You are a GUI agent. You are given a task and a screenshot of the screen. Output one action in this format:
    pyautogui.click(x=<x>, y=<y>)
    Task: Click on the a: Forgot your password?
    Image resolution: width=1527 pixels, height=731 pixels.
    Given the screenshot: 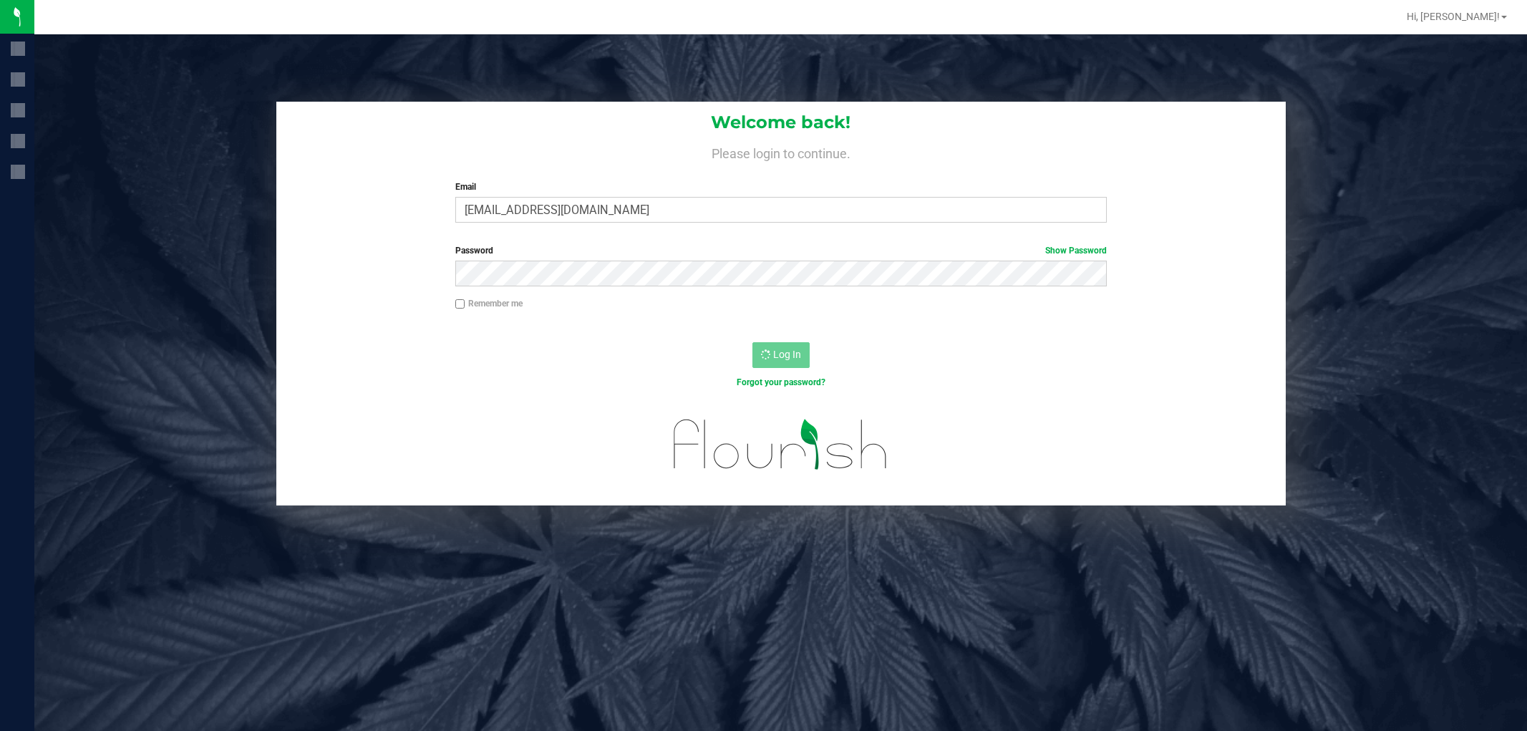 What is the action you would take?
    pyautogui.click(x=781, y=382)
    